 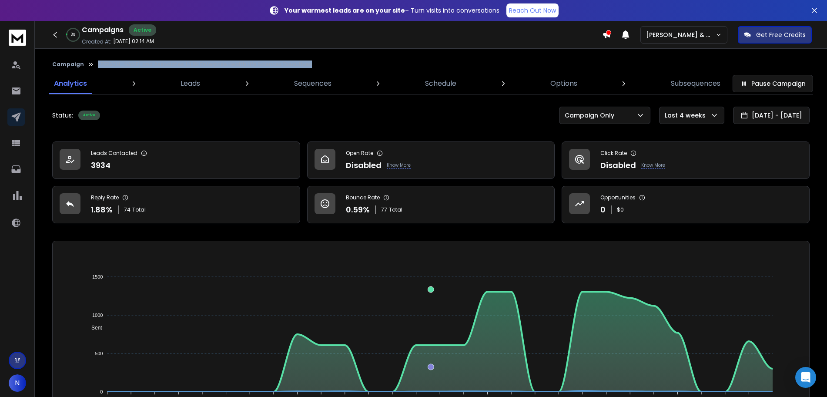 What do you see at coordinates (190, 84) in the screenshot?
I see `p: Leads` at bounding box center [190, 84].